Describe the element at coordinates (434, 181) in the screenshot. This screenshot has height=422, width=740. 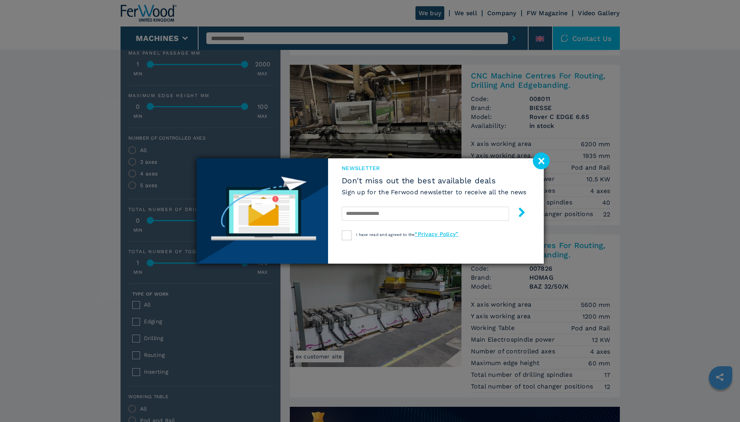
I see `span: Don't miss out the best available deals` at that location.